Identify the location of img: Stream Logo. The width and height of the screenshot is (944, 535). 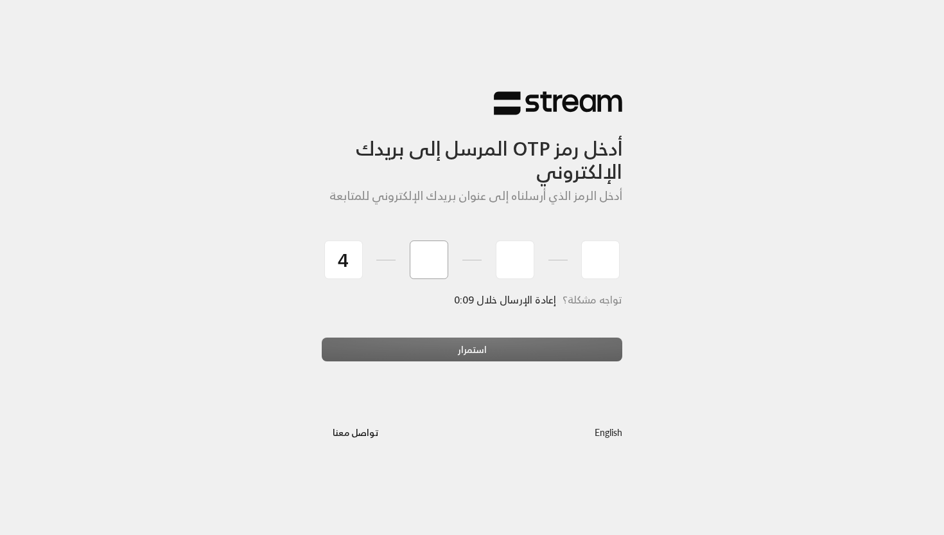
(558, 103).